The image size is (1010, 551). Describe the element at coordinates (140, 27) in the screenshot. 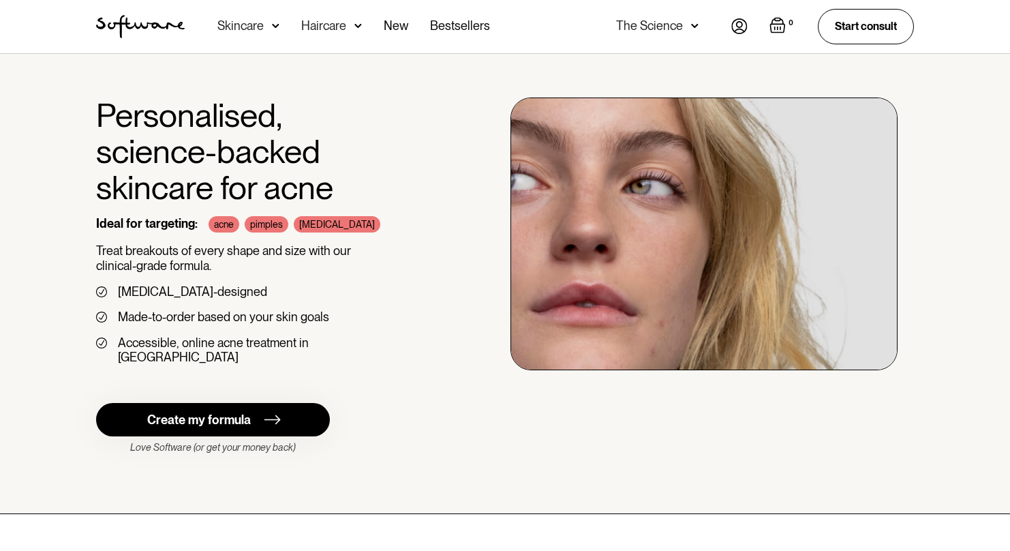

I see `img: Software Logo` at that location.